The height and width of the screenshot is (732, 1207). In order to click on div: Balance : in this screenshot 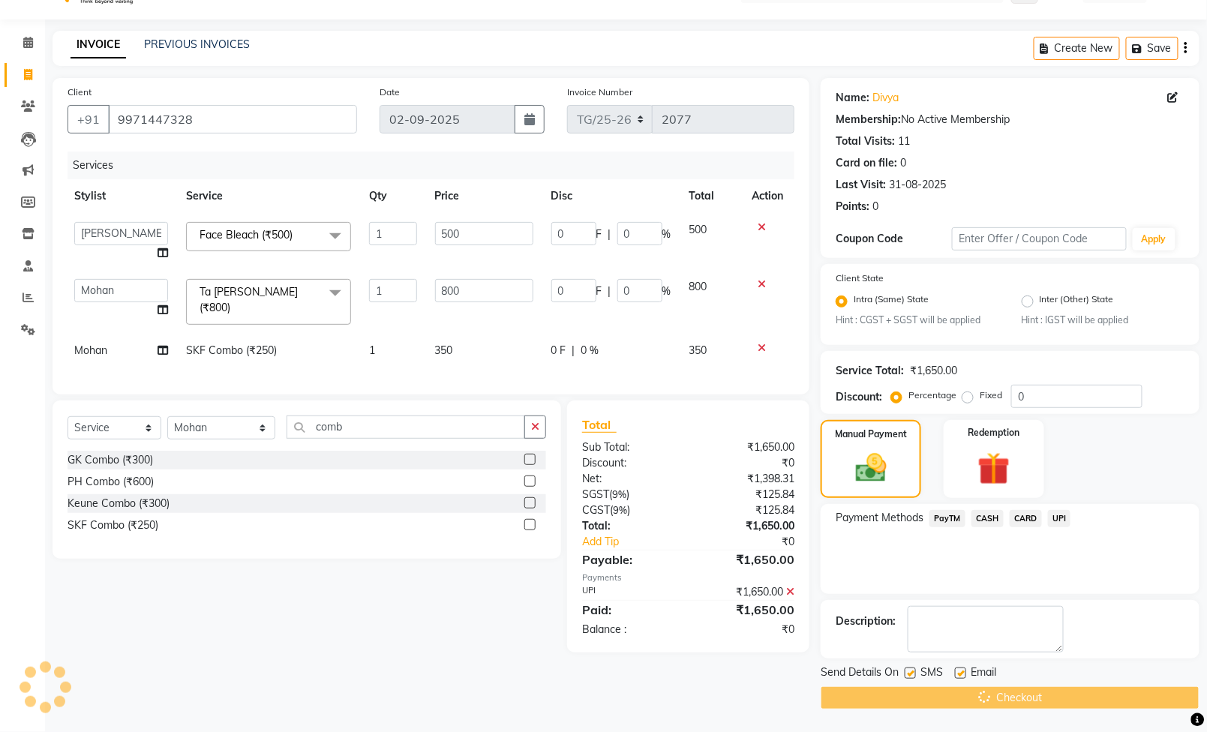, I will do `click(629, 629)`.